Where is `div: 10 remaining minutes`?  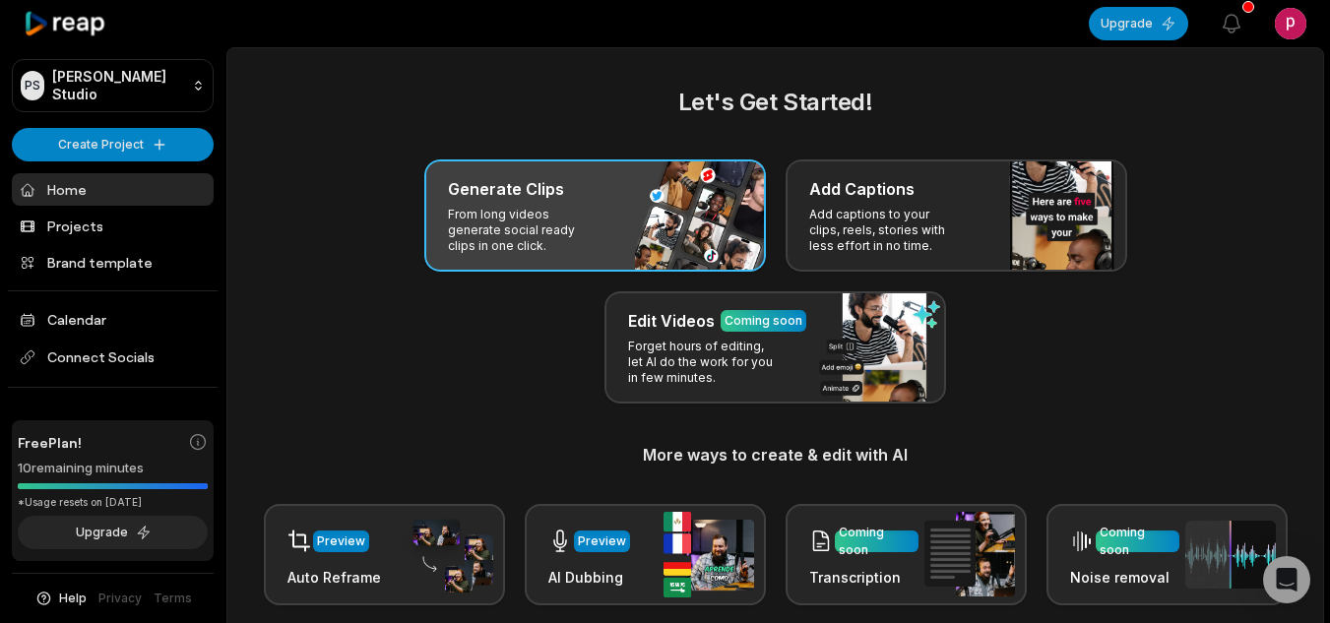
div: 10 remaining minutes is located at coordinates (112, 469).